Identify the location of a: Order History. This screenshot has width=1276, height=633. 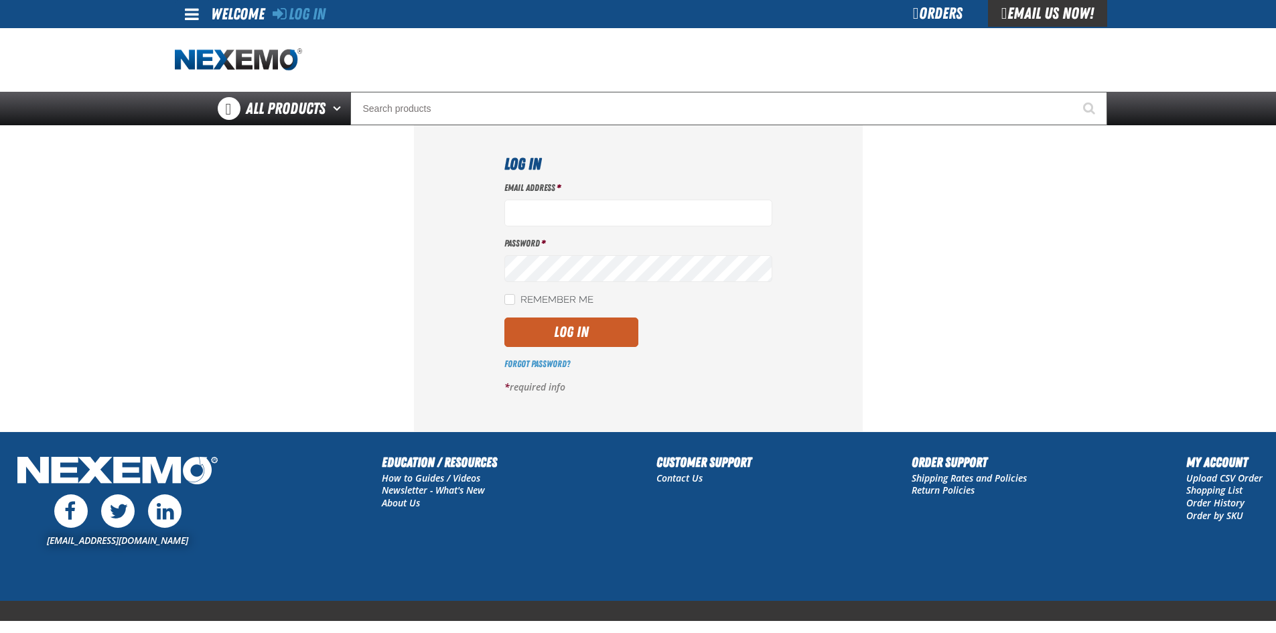
(1215, 502).